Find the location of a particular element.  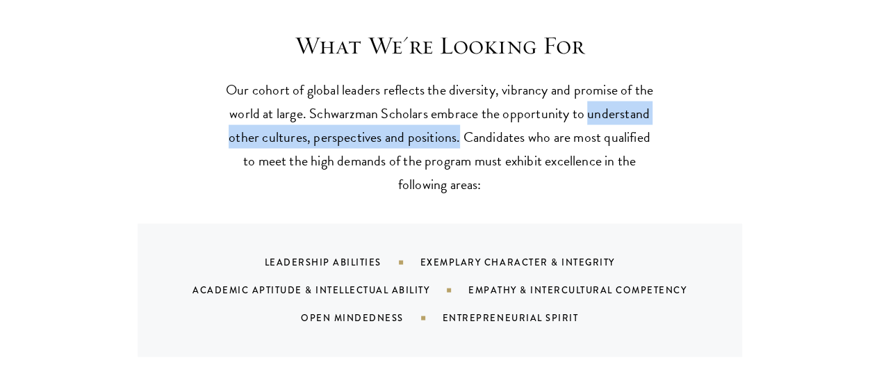

div: Leadership Abilities is located at coordinates (342, 261).